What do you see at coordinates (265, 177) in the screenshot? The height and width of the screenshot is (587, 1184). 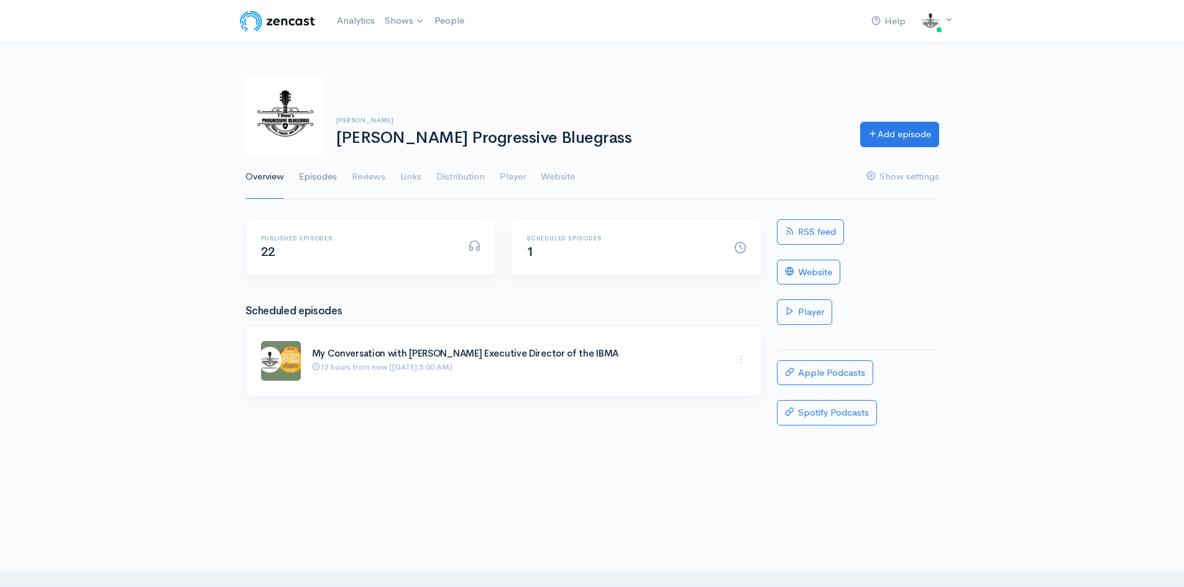 I see `a: Overview` at bounding box center [265, 177].